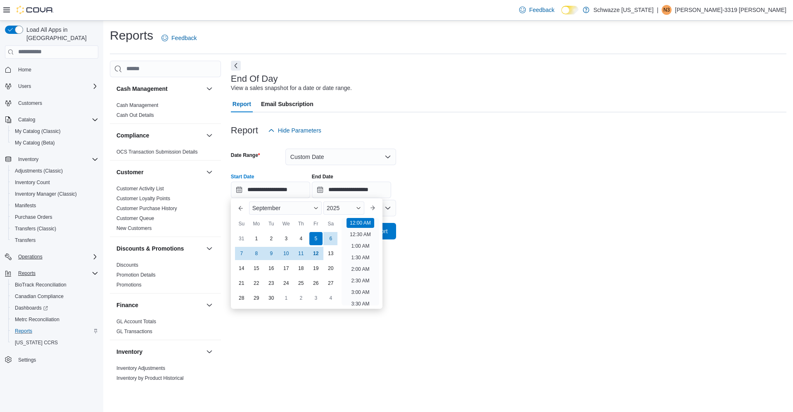 The width and height of the screenshot is (793, 412). What do you see at coordinates (301, 269) in the screenshot?
I see `div: day-18` at bounding box center [301, 269].